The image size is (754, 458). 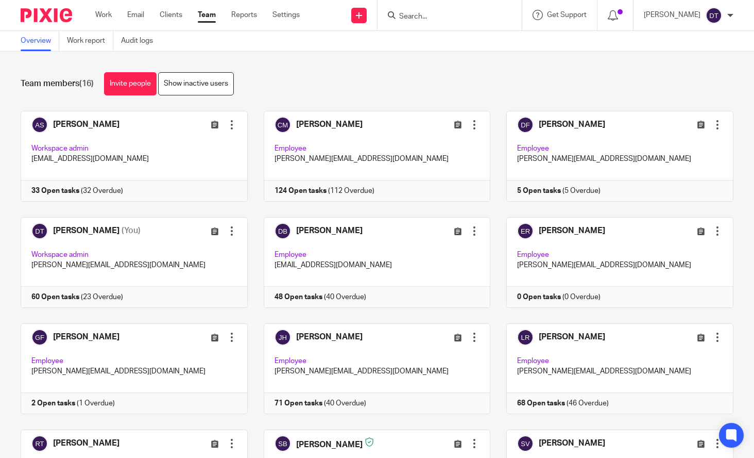 I want to click on a: Work, so click(x=104, y=15).